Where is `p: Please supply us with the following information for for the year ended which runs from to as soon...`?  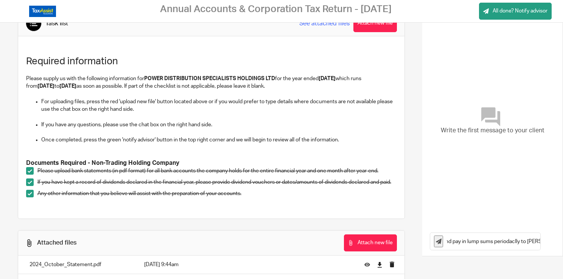
p: Please supply us with the following information for for the year ended which runs from to as soon... is located at coordinates (211, 83).